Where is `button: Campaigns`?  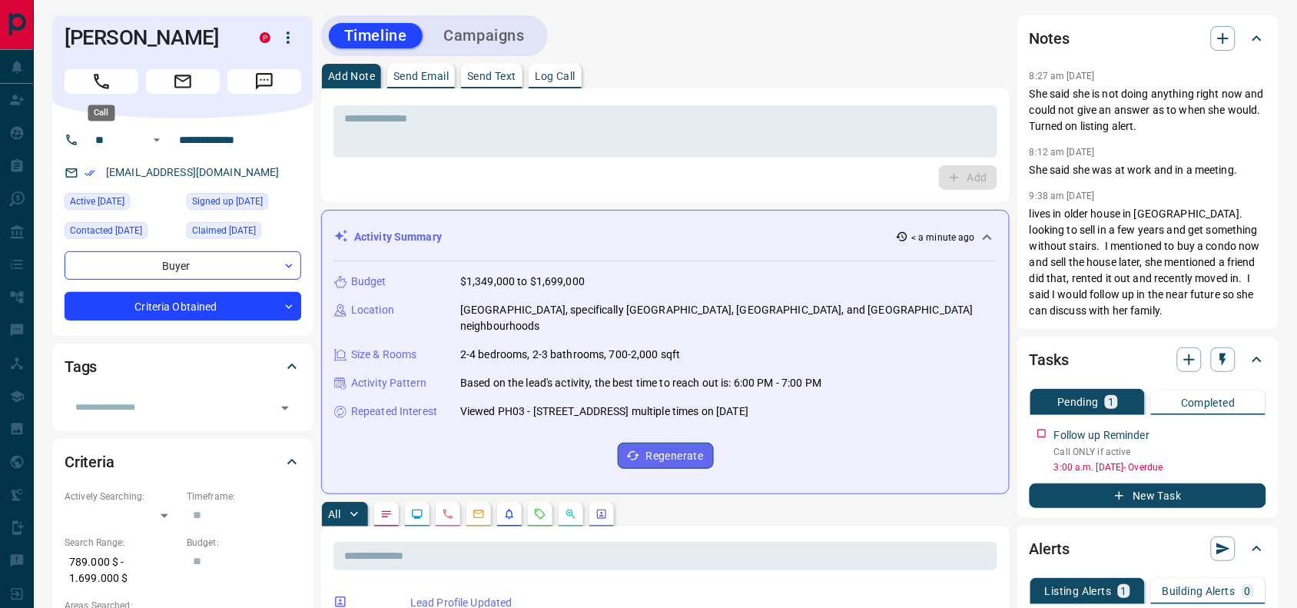 button: Campaigns is located at coordinates (484, 35).